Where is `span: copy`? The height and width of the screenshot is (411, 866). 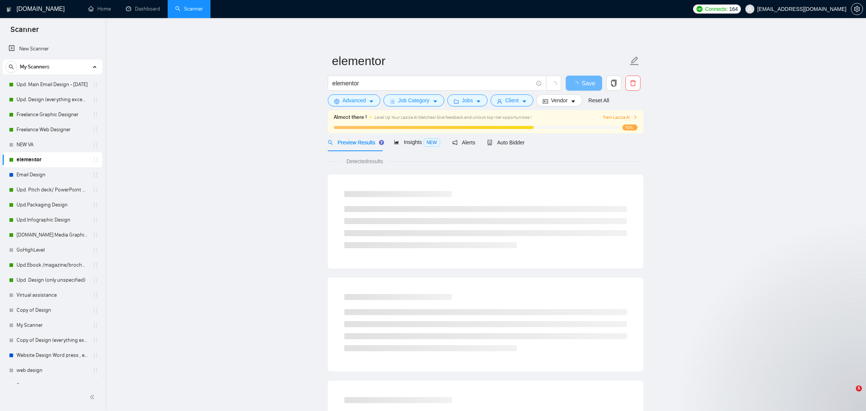
span: copy is located at coordinates (614, 83).